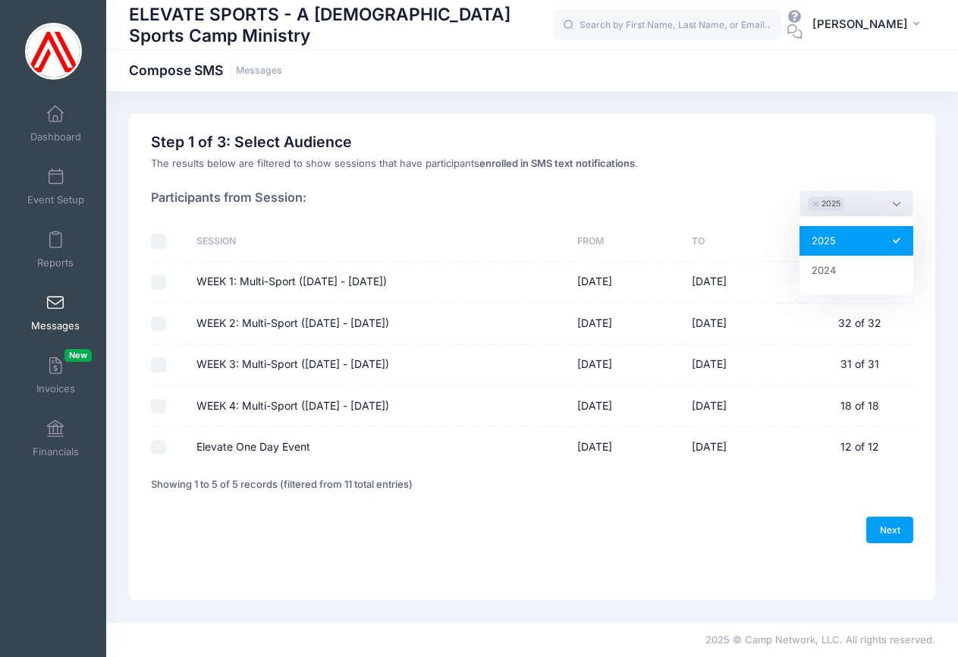 The height and width of the screenshot is (657, 958). What do you see at coordinates (55, 199) in the screenshot?
I see `span: Event Setup` at bounding box center [55, 199].